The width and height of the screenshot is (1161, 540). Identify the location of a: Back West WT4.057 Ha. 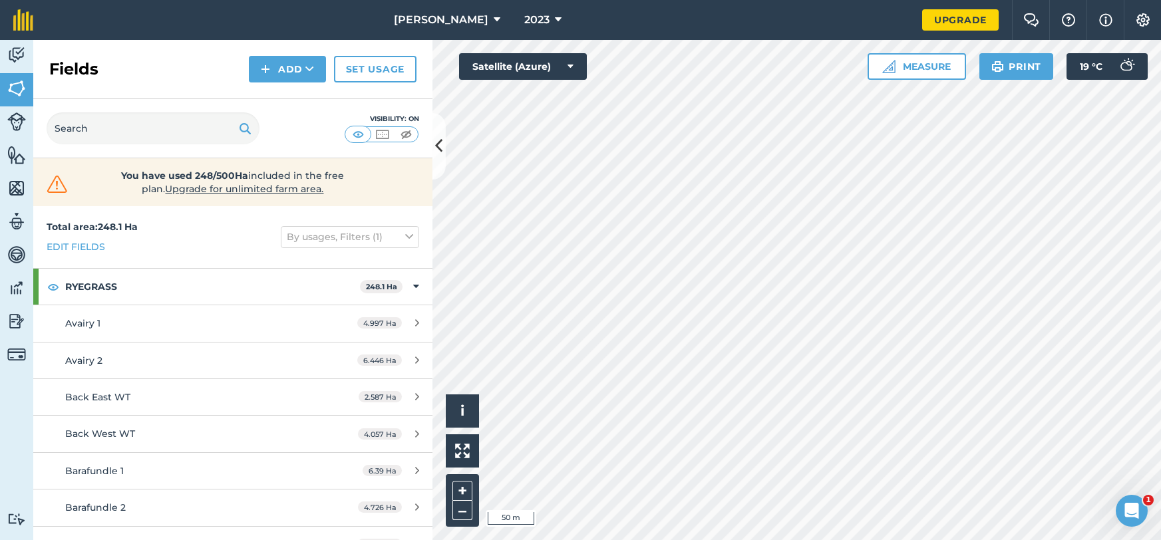
(233, 434).